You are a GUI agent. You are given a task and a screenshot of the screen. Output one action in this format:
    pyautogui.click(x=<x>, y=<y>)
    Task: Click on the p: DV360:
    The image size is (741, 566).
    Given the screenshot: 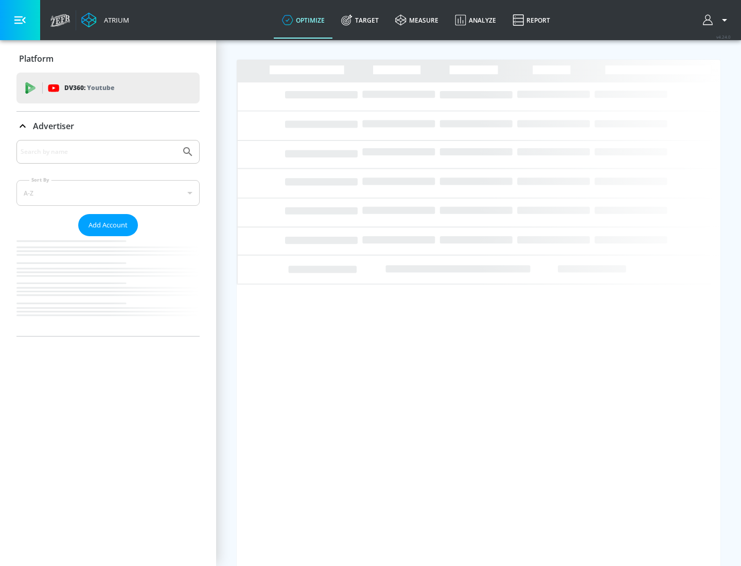 What is the action you would take?
    pyautogui.click(x=89, y=88)
    